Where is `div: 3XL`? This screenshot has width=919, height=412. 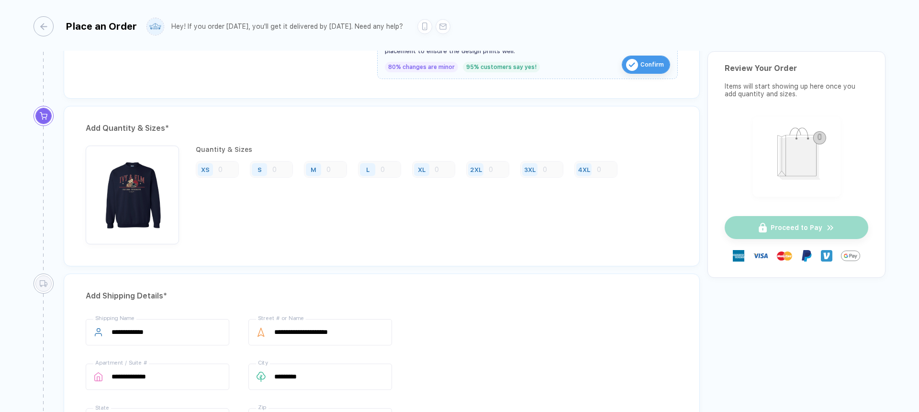 div: 3XL is located at coordinates (530, 169).